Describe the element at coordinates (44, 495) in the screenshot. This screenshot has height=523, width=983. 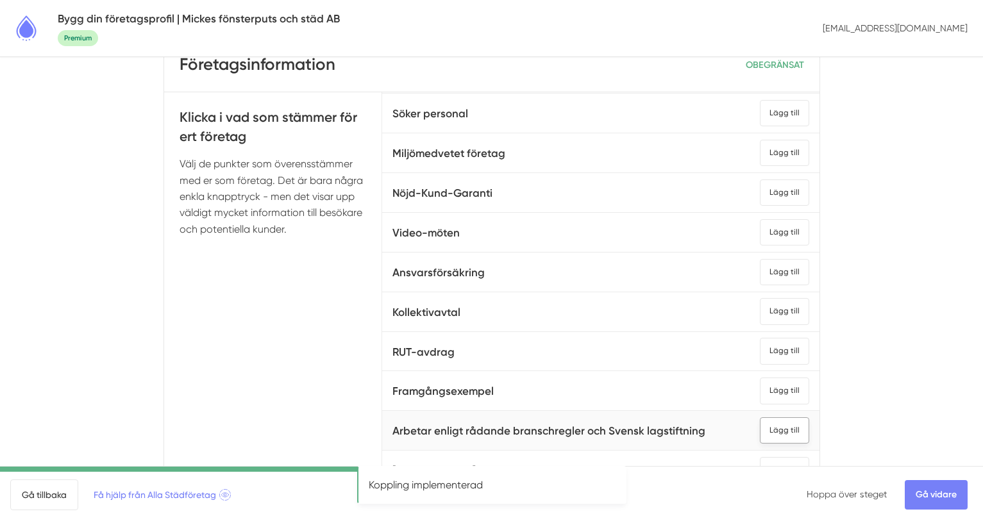
I see `a: Gå tillbaka` at that location.